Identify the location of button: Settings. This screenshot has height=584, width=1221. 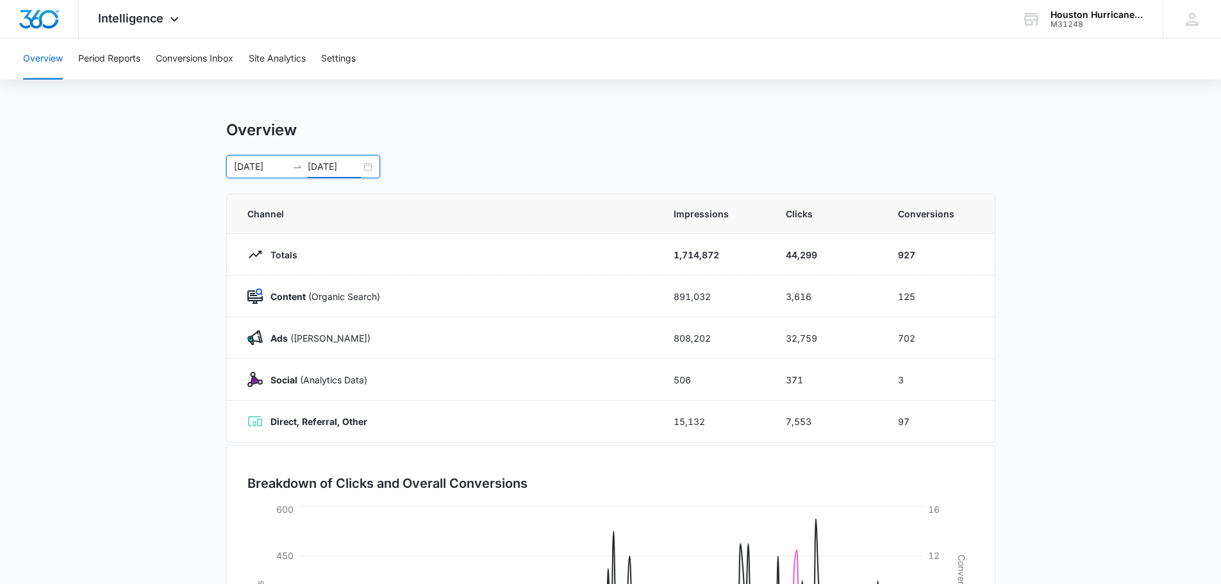
(339, 59).